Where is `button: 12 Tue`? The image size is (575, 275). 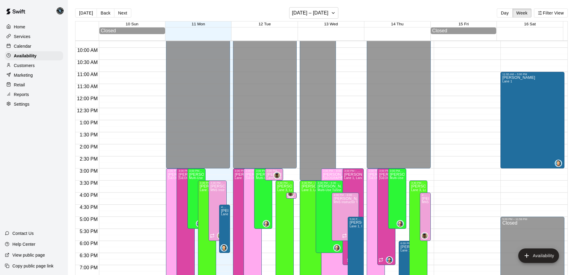 button: 12 Tue is located at coordinates (265, 24).